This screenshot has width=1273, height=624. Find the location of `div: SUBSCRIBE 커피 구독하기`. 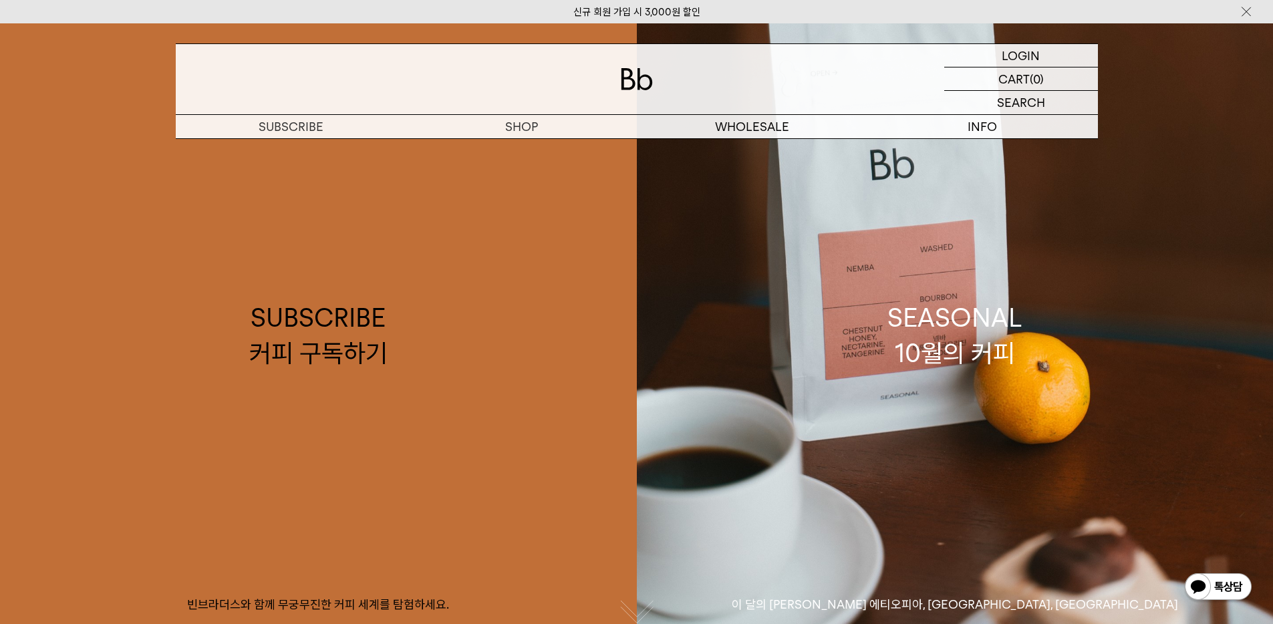

div: SUBSCRIBE 커피 구독하기 is located at coordinates (318, 335).